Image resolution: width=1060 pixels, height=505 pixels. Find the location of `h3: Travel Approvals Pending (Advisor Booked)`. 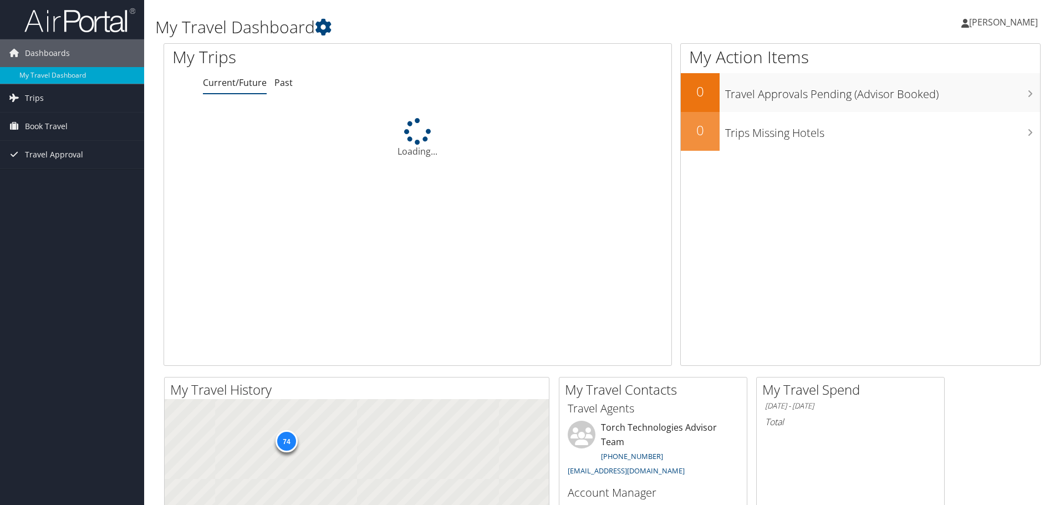

h3: Travel Approvals Pending (Advisor Booked) is located at coordinates (883, 91).